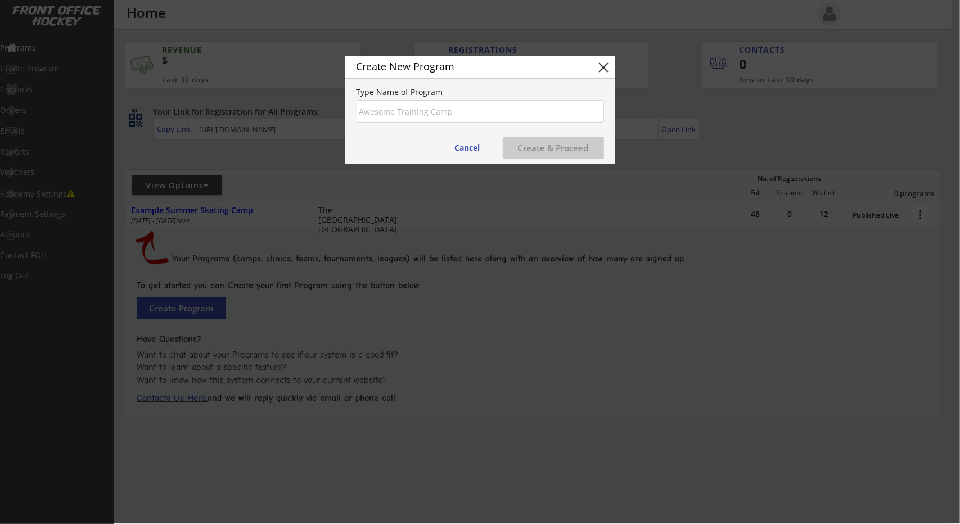 The width and height of the screenshot is (960, 524). What do you see at coordinates (467, 148) in the screenshot?
I see `button: Cancel` at bounding box center [467, 148].